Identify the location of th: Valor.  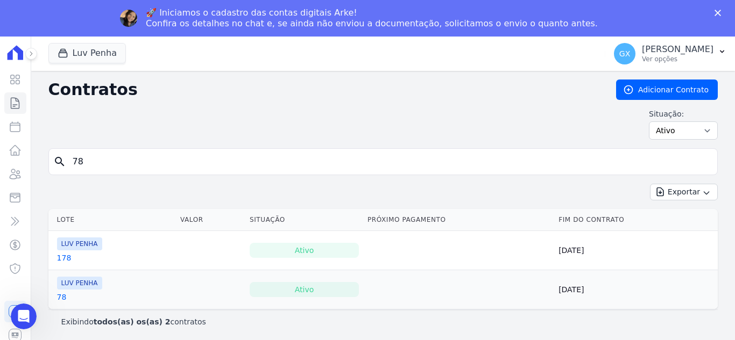
(210, 220).